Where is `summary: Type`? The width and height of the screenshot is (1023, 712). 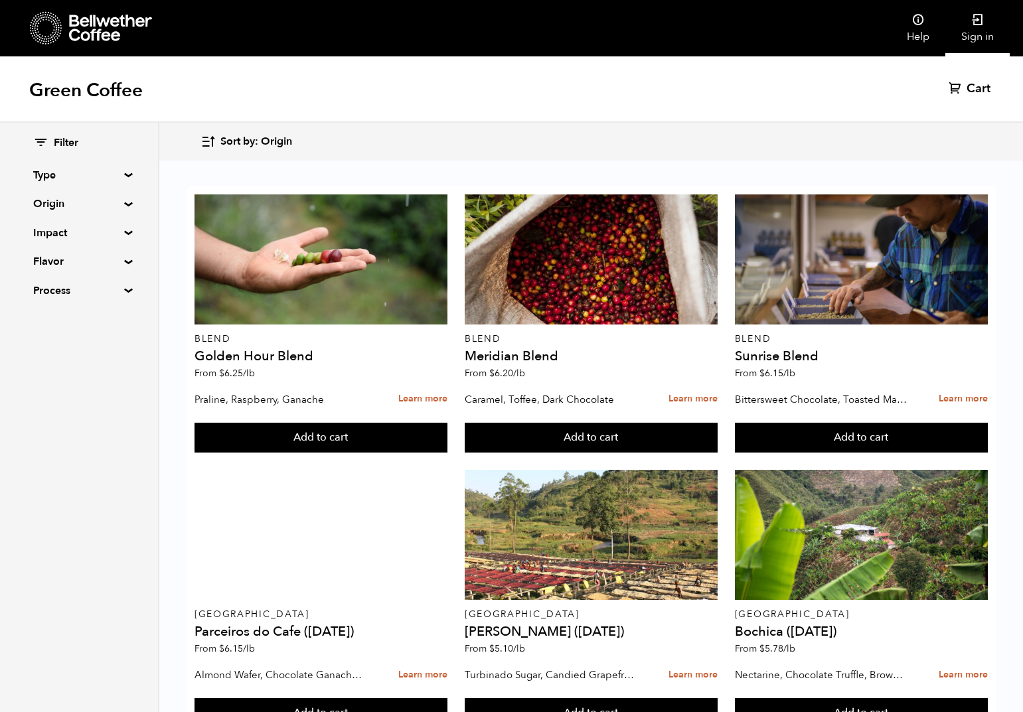 summary: Type is located at coordinates (79, 175).